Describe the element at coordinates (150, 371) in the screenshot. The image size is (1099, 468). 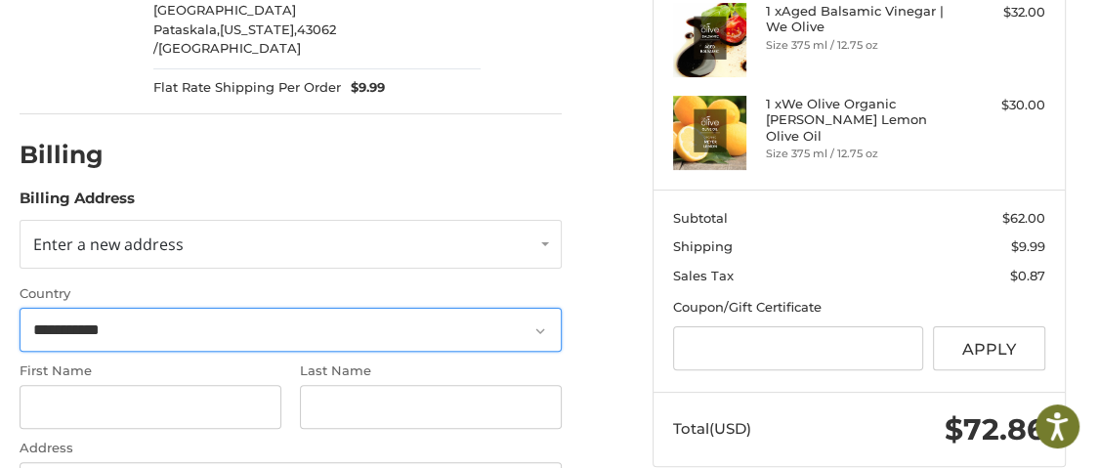
I see `label: First Name` at that location.